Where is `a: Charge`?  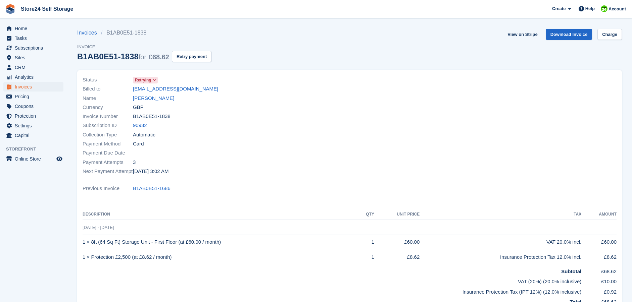
a: Charge is located at coordinates (609, 34).